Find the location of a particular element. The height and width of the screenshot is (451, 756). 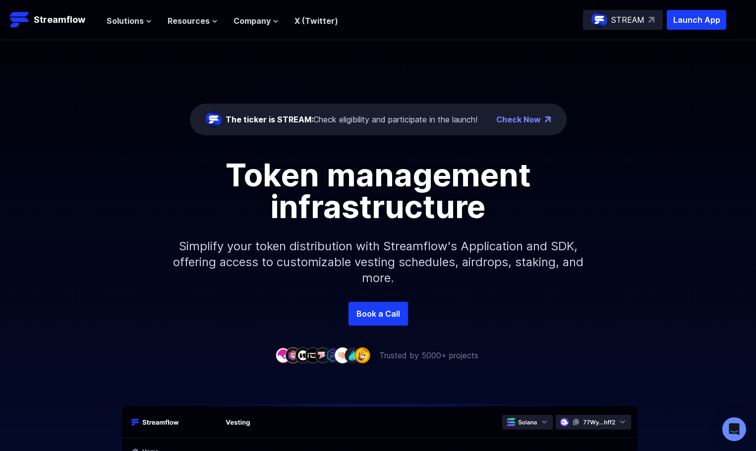

img: top-right-arrow.png is located at coordinates (548, 120).